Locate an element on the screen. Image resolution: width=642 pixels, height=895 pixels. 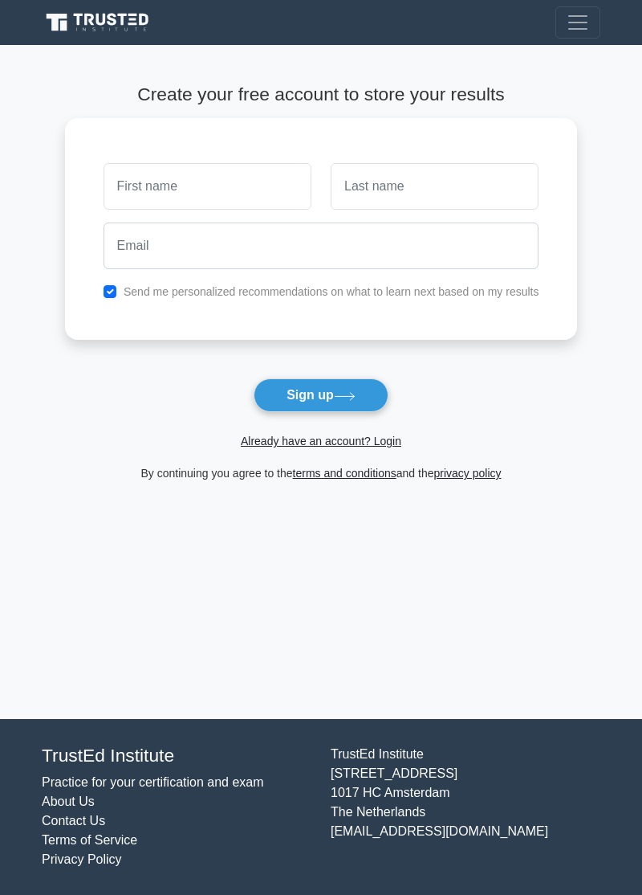
a: Contact Us is located at coordinates (73, 820).